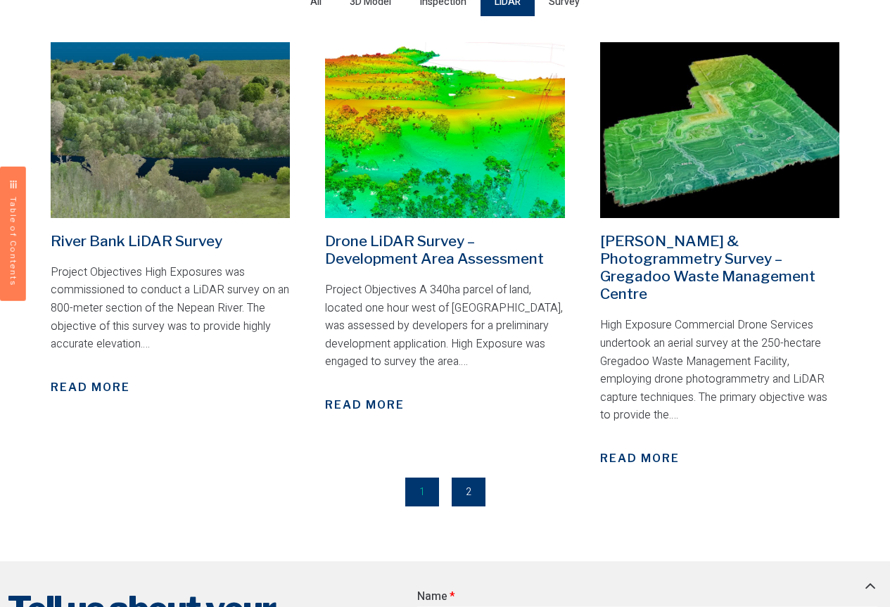  What do you see at coordinates (720, 371) in the screenshot?
I see `p: High Exposure Commercial Drone Services undertook an aerial survey at the 250-hectare Gregadoo Wa...` at bounding box center [720, 371].